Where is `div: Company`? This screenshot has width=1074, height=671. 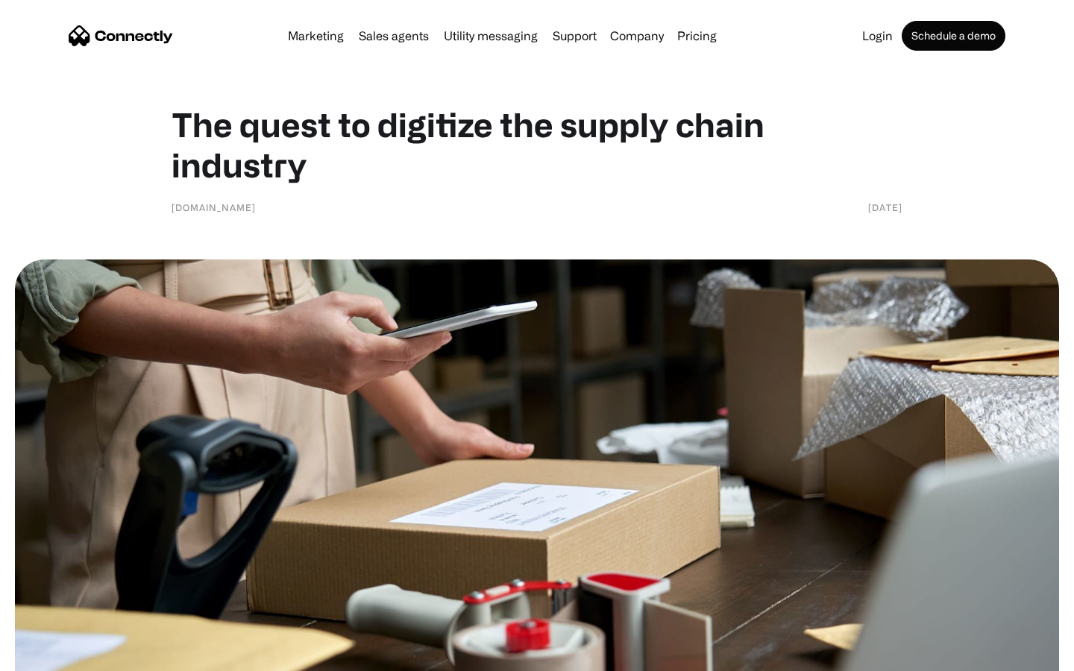 div: Company is located at coordinates (637, 36).